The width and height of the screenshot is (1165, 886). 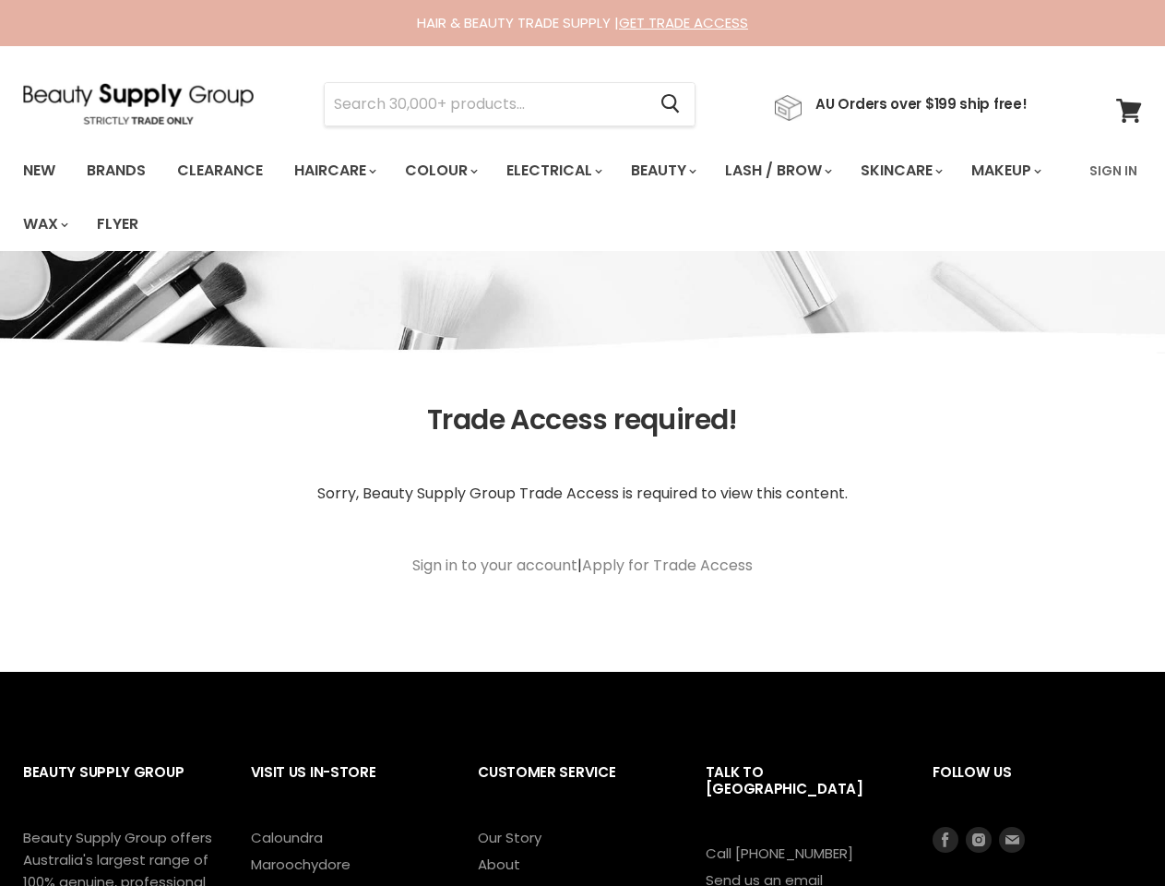 I want to click on h1: Trade Access required!, so click(x=582, y=420).